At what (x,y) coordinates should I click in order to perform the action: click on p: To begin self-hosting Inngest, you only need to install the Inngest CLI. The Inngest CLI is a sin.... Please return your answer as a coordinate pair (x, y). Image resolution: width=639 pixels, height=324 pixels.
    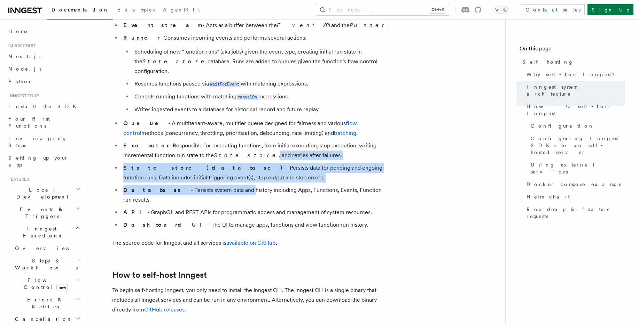
    Looking at the image, I should click on (251, 300).